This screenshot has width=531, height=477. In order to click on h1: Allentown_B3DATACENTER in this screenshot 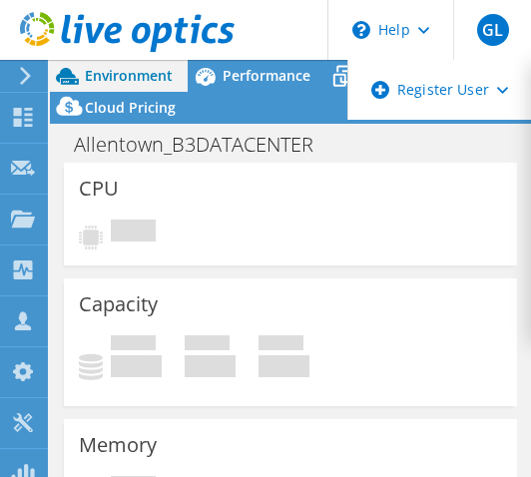, I will do `click(205, 145)`.